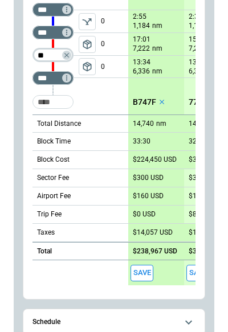 Image resolution: width=228 pixels, height=332 pixels. I want to click on p: $238,967 USD, so click(155, 251).